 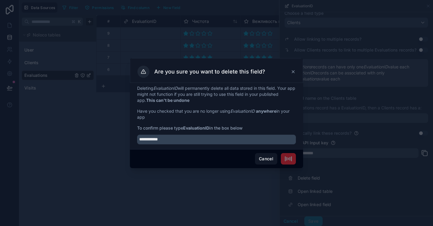 What do you see at coordinates (196, 128) in the screenshot?
I see `strong: EvaluationID` at bounding box center [196, 128].